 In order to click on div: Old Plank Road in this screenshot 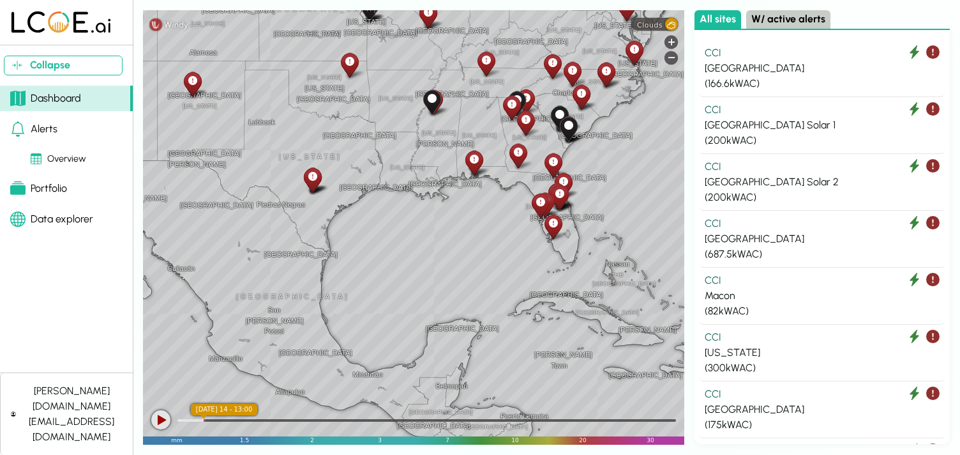, I will do `click(553, 165)`.